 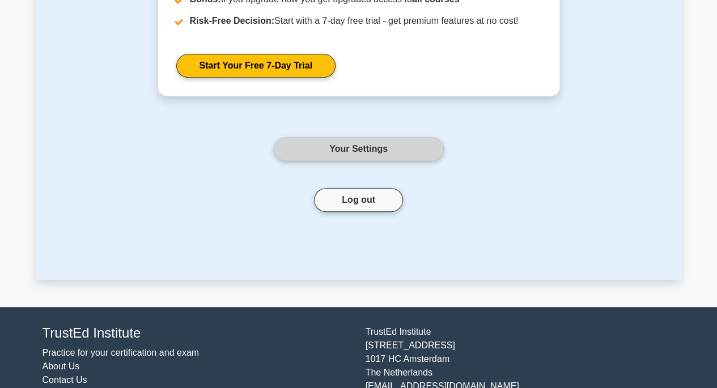 What do you see at coordinates (359, 149) in the screenshot?
I see `a: Your Settings` at bounding box center [359, 149].